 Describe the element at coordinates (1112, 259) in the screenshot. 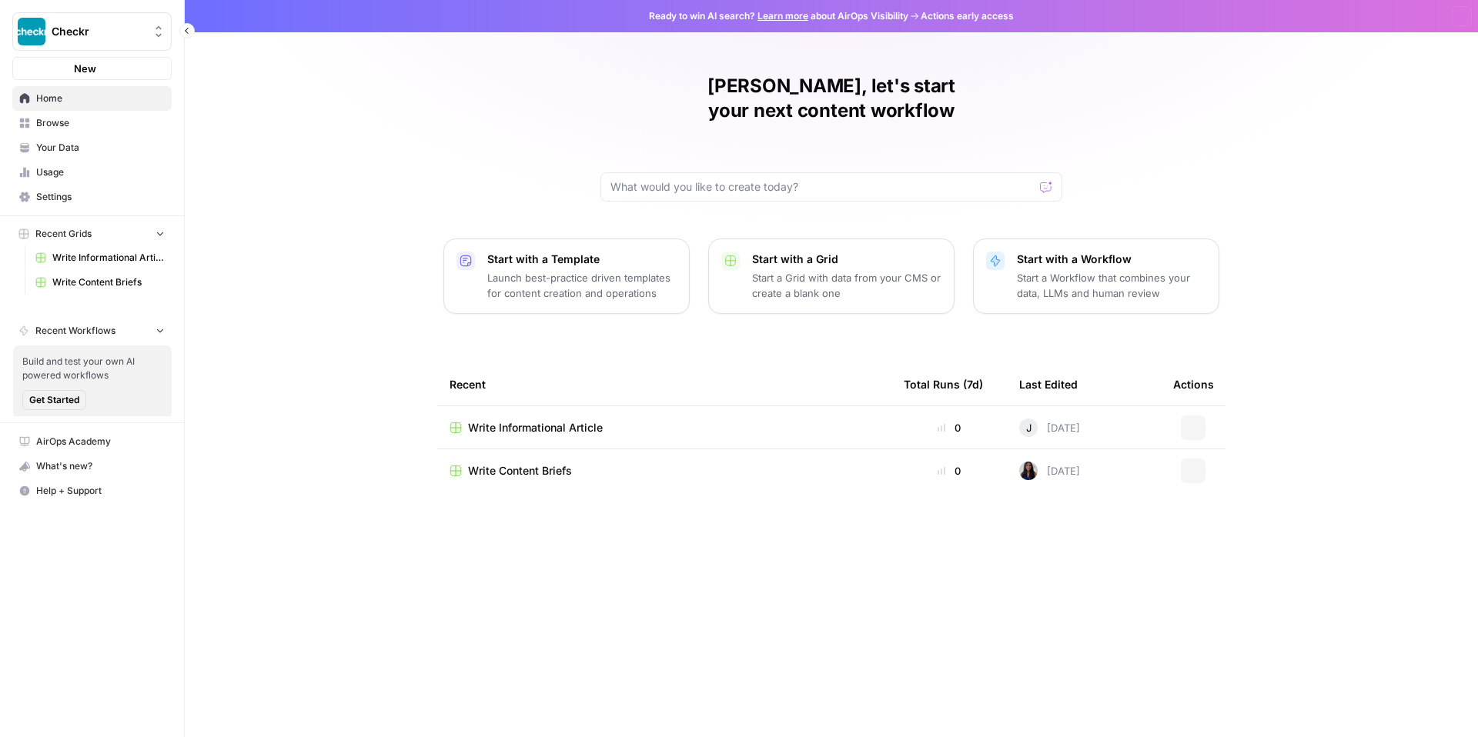

I see `p: Start with a Workflow` at that location.